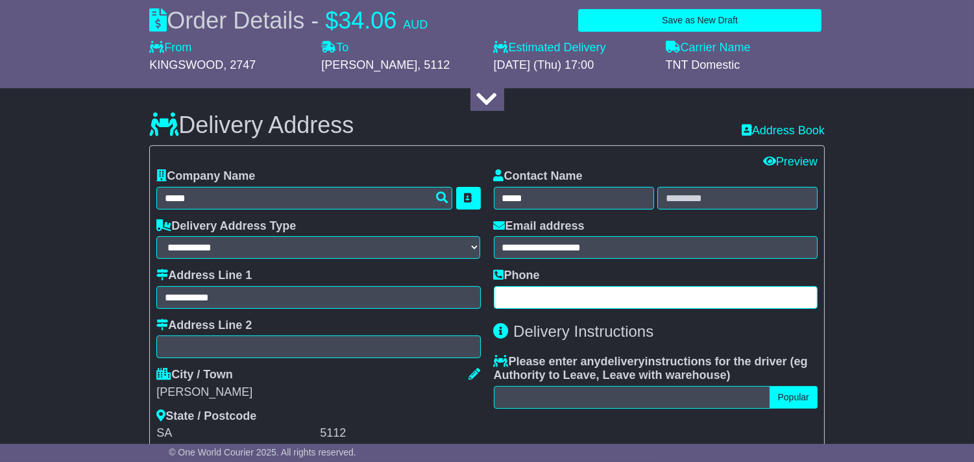 This screenshot has height=462, width=974. Describe the element at coordinates (262, 452) in the screenshot. I see `span: © One World Courier 2025. All rights reserved.` at that location.